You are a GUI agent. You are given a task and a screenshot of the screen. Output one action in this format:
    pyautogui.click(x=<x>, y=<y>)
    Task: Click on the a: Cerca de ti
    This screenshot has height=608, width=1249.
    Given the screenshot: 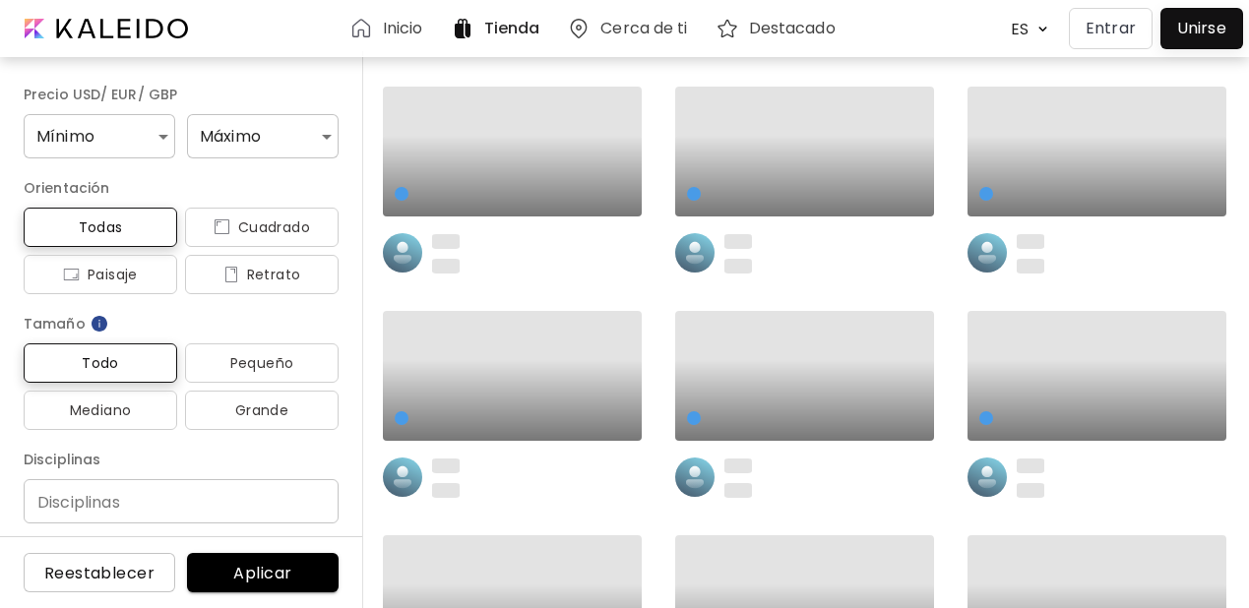 What is the action you would take?
    pyautogui.click(x=631, y=29)
    